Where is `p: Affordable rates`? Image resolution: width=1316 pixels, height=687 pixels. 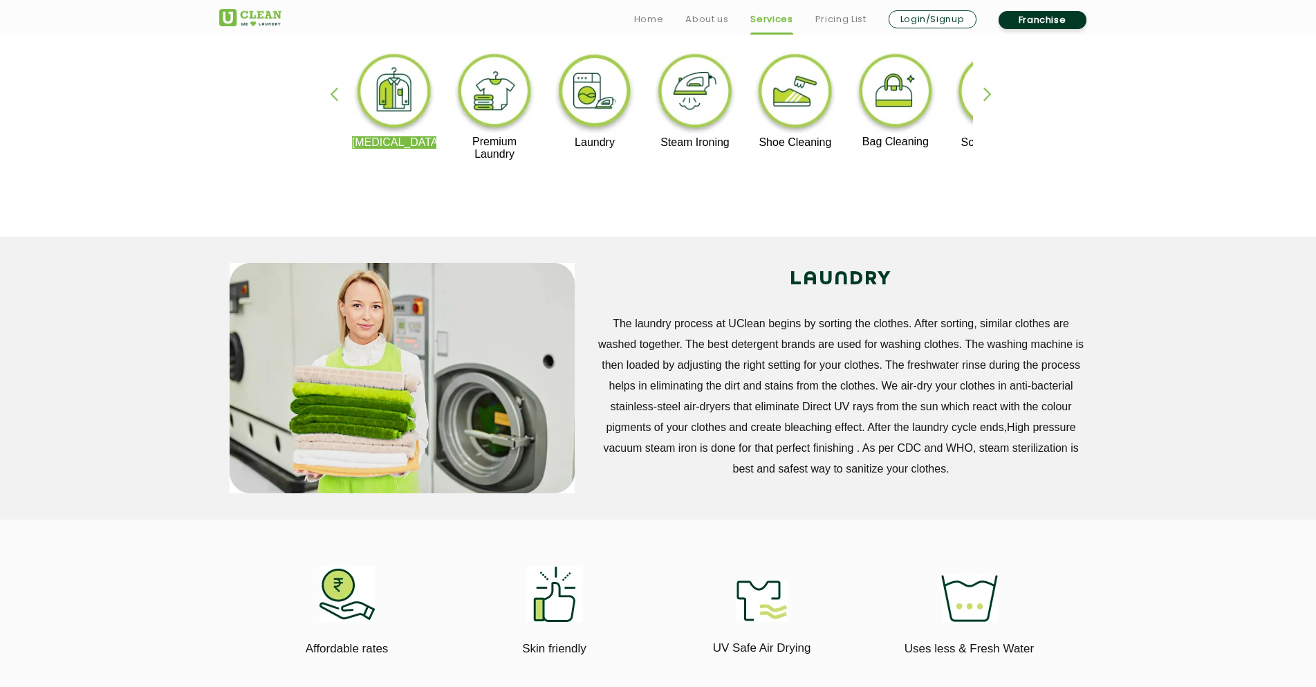
p: Affordable rates is located at coordinates (347, 648).